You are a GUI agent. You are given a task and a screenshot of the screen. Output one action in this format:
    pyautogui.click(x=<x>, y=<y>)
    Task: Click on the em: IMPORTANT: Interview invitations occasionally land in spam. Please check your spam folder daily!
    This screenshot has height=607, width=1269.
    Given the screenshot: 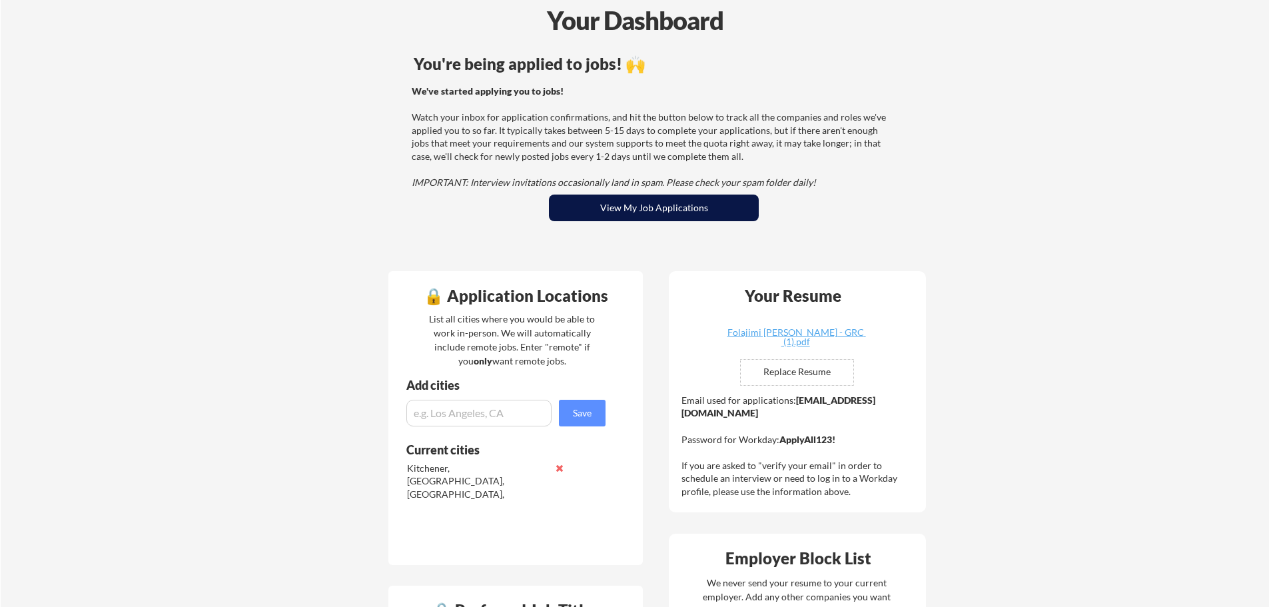 What is the action you would take?
    pyautogui.click(x=614, y=182)
    